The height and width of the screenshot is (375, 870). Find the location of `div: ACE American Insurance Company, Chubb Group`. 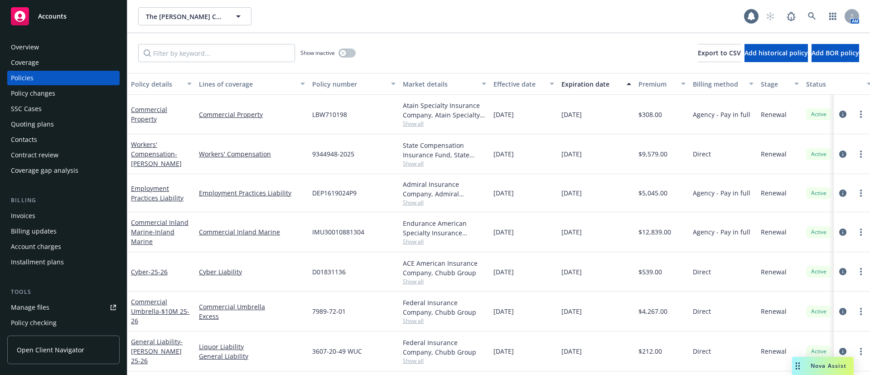

div: ACE American Insurance Company, Chubb Group is located at coordinates (445, 268).